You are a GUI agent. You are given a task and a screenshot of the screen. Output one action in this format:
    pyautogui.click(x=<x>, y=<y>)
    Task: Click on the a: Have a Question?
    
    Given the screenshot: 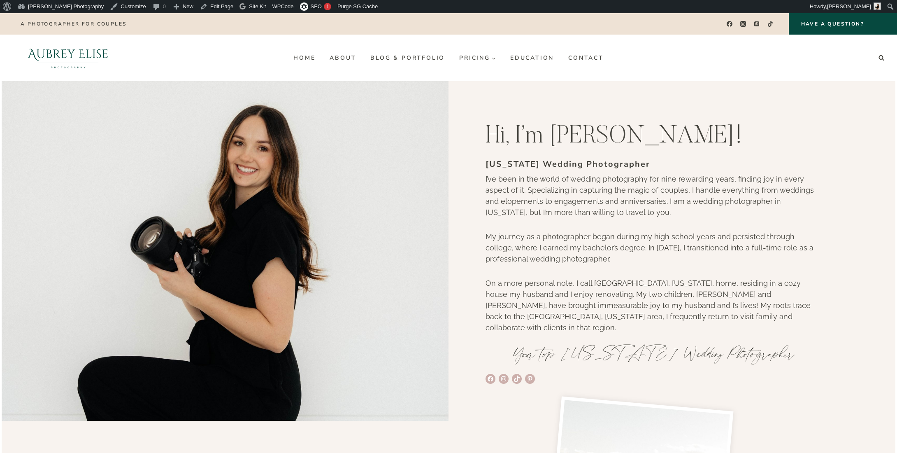 What is the action you would take?
    pyautogui.click(x=843, y=24)
    